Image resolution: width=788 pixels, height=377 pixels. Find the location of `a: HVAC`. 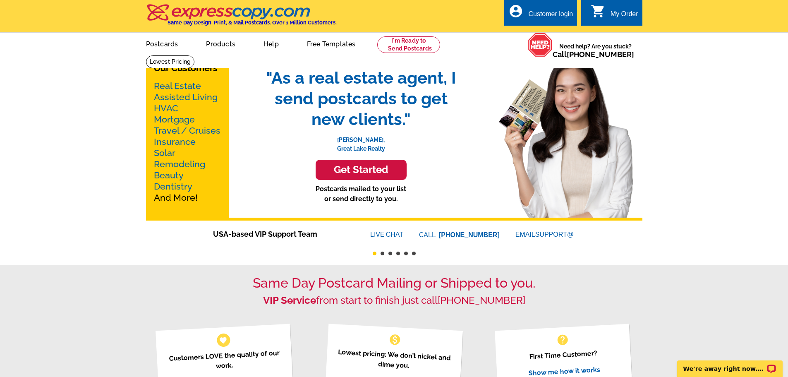

a: HVAC is located at coordinates (166, 108).